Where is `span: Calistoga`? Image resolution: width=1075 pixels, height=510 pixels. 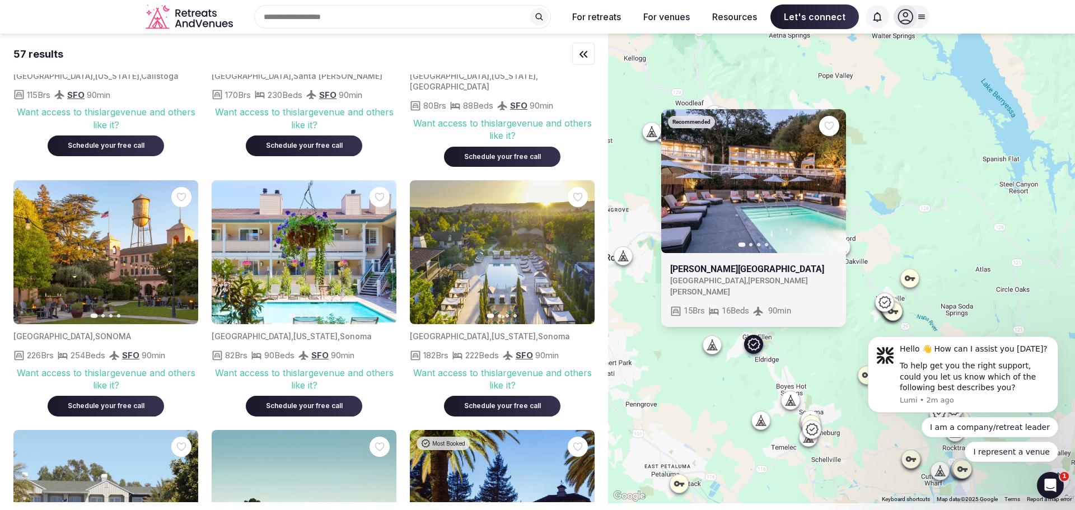 span: Calistoga is located at coordinates (160, 76).